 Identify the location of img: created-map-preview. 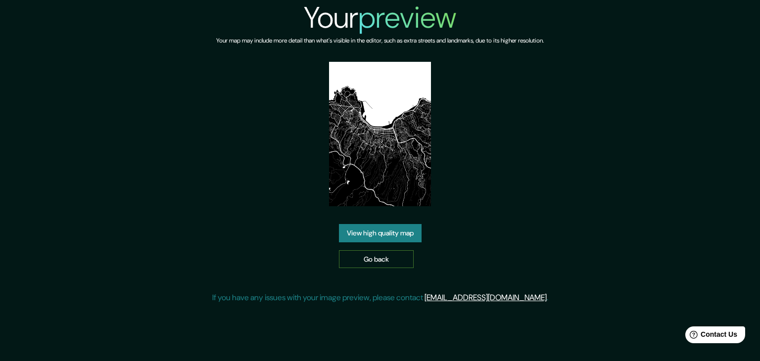
(380, 134).